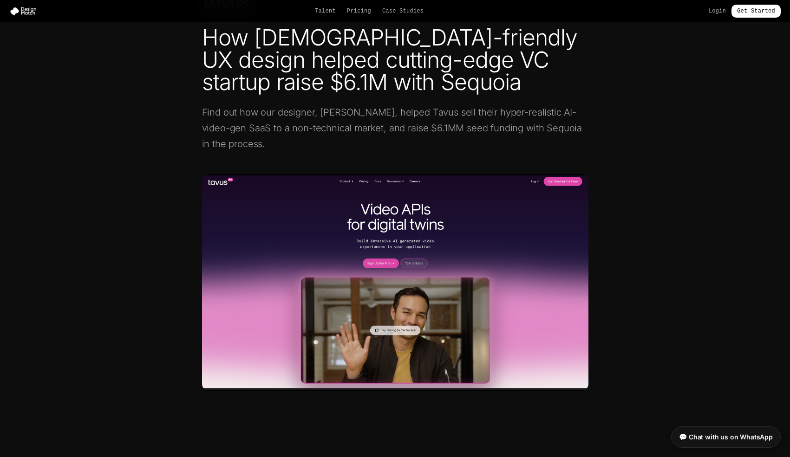  Describe the element at coordinates (756, 11) in the screenshot. I see `a: Get Started` at that location.